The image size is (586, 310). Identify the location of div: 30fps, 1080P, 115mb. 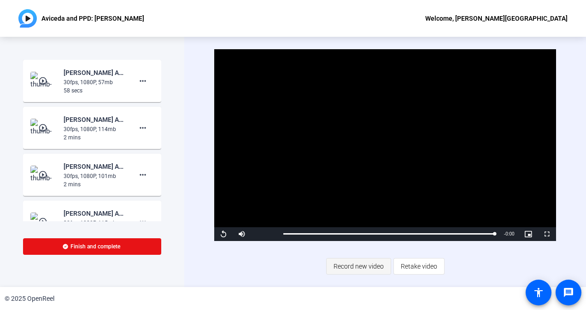
(94, 223).